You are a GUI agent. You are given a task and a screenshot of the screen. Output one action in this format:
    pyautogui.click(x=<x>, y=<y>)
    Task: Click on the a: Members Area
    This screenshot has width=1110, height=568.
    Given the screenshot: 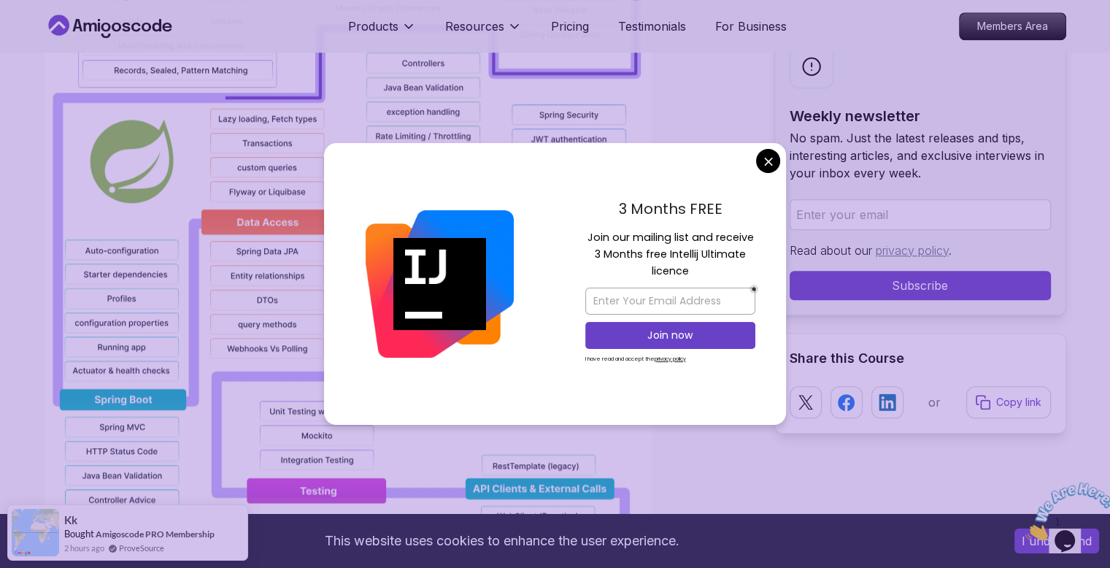 What is the action you would take?
    pyautogui.click(x=1013, y=26)
    